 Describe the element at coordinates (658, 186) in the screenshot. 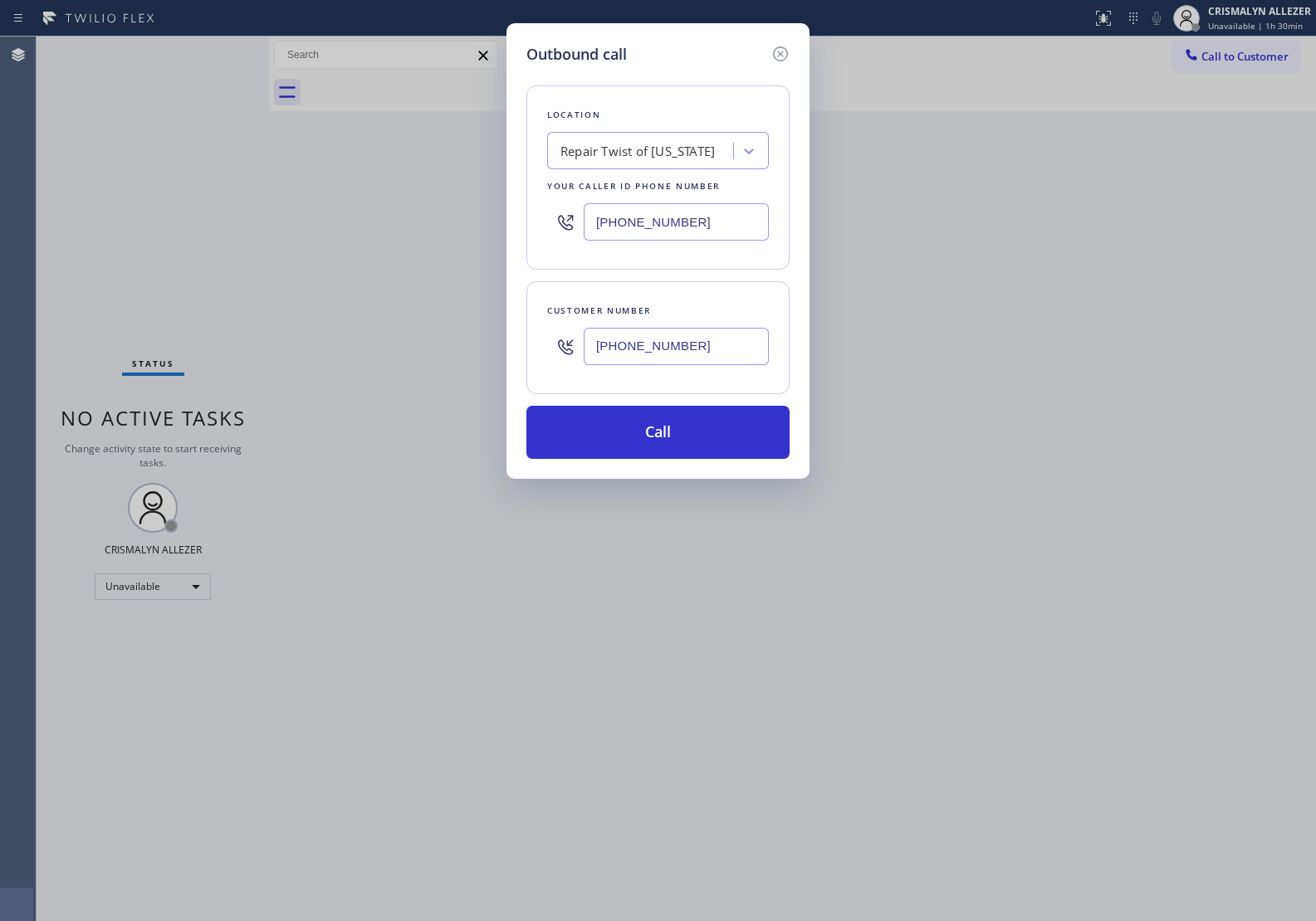

I see `div: Your caller id phone number` at that location.